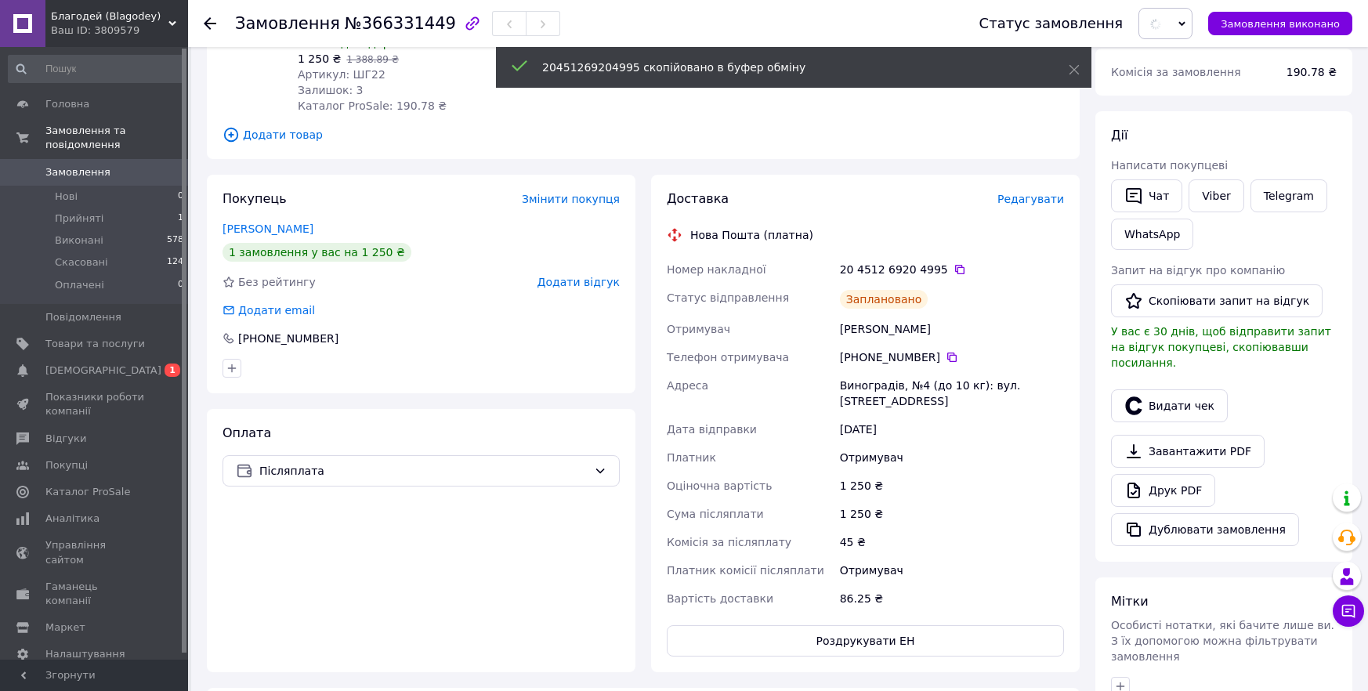  I want to click on span: Налаштування, so click(85, 654).